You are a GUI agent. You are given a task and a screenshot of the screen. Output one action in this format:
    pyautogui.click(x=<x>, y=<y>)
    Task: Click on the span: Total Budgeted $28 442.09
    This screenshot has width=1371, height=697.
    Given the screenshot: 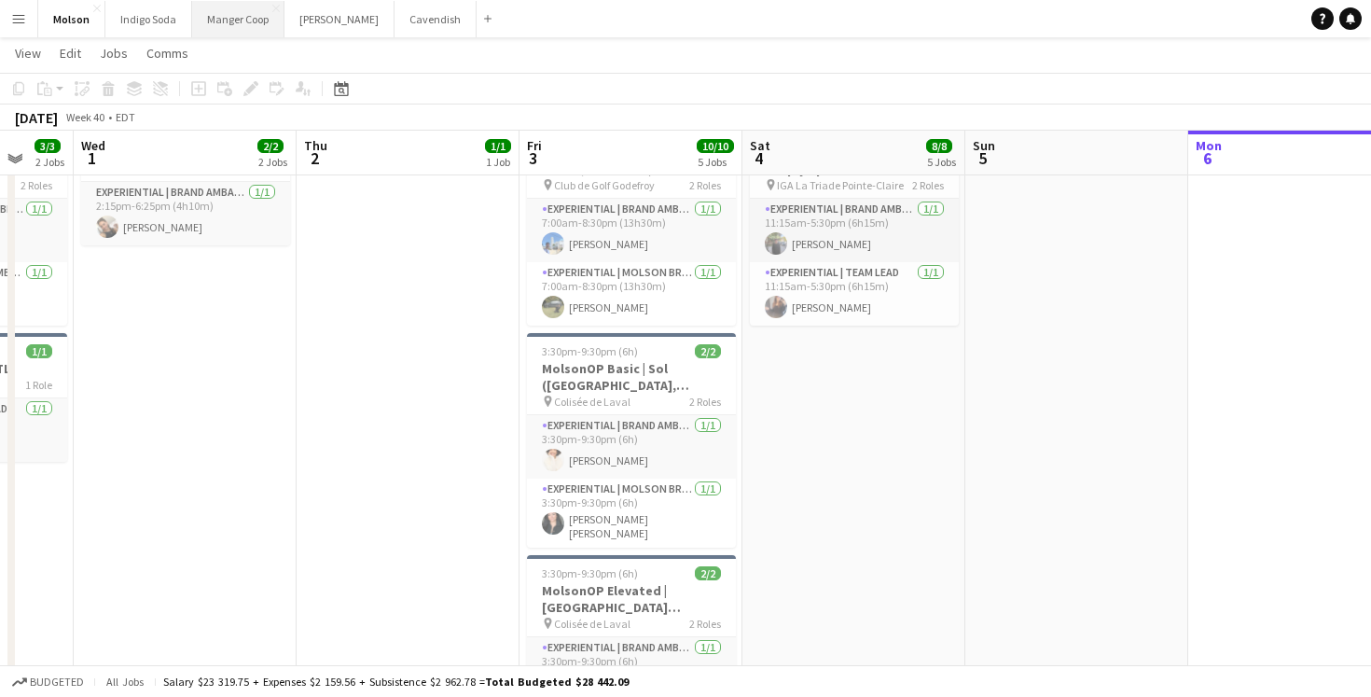 What is the action you would take?
    pyautogui.click(x=557, y=681)
    